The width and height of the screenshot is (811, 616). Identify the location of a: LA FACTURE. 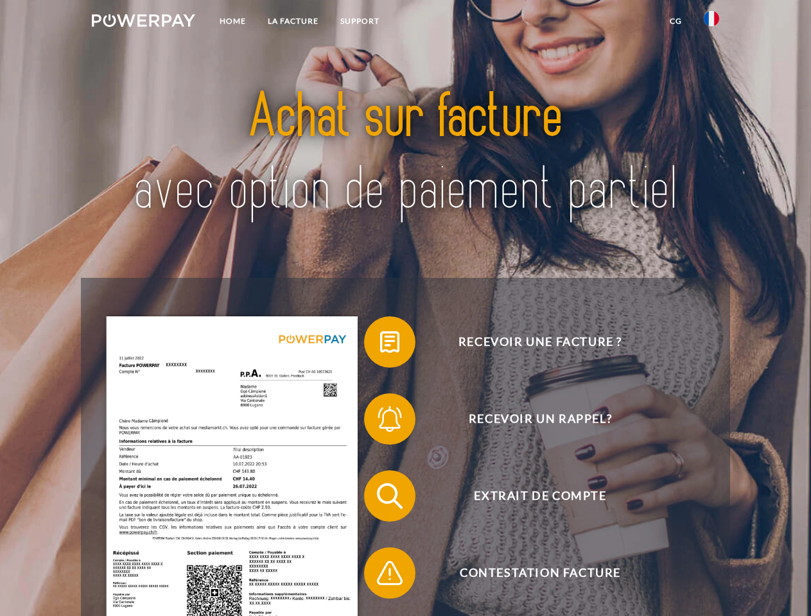
(293, 21).